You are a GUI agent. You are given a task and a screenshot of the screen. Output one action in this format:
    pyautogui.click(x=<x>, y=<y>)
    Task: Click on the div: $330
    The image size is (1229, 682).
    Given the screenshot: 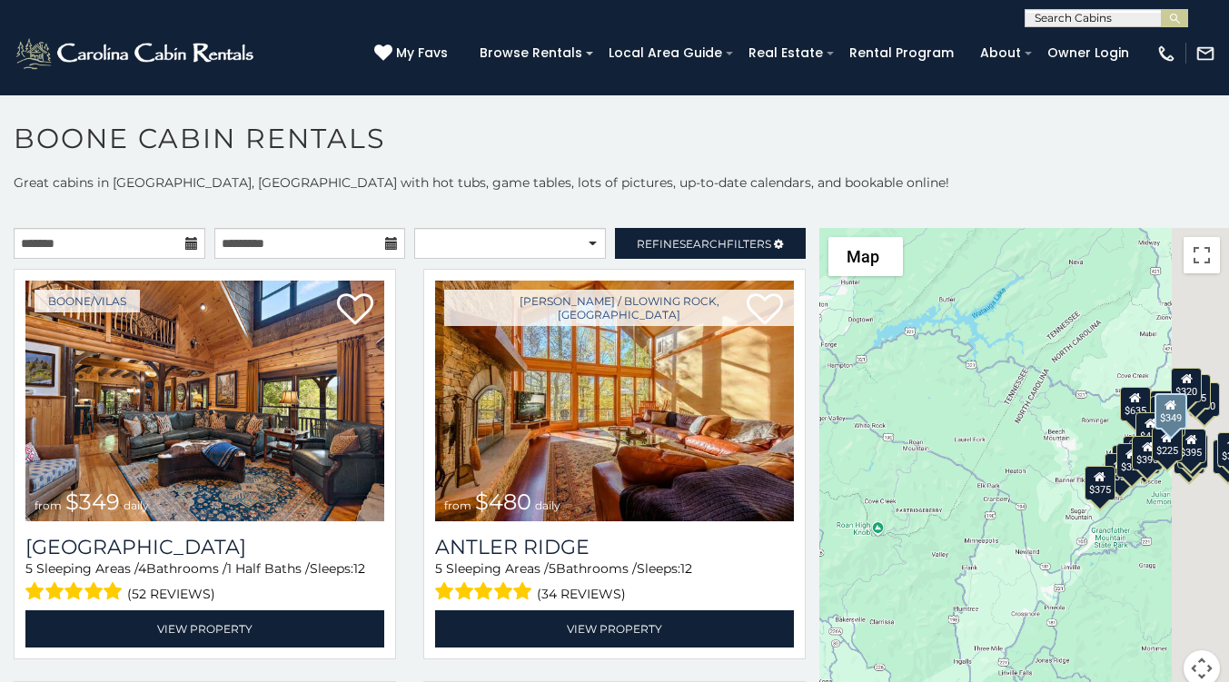 What is the action you would take?
    pyautogui.click(x=1119, y=469)
    